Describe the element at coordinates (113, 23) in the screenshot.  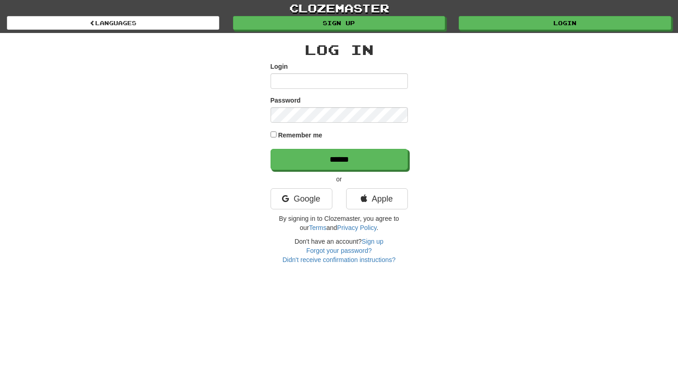
I see `a: Languages` at that location.